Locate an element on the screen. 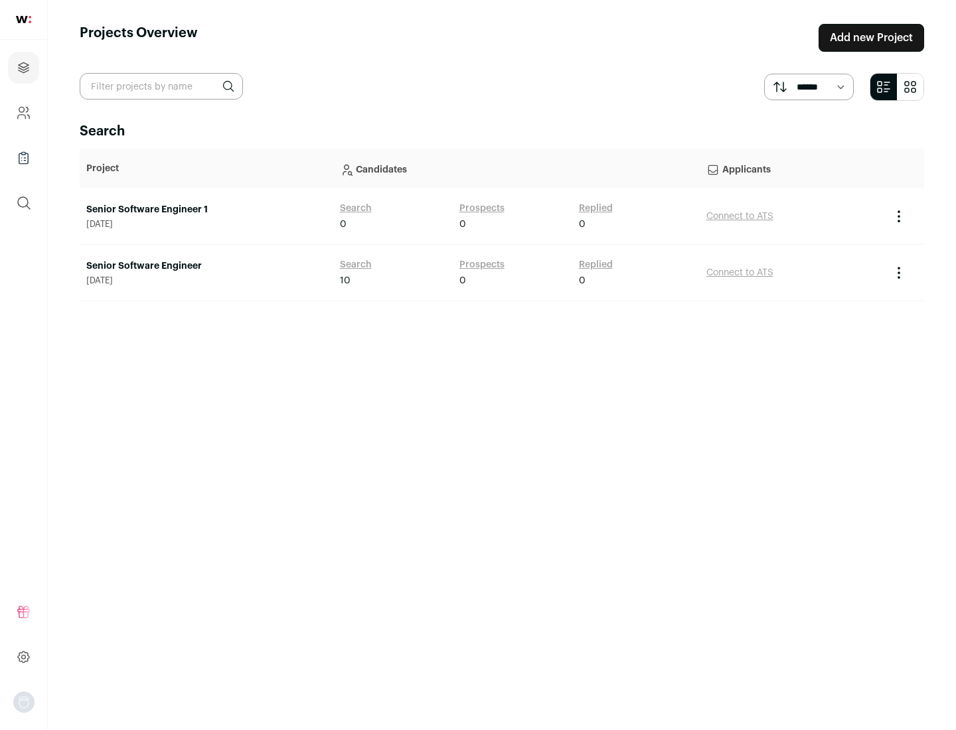 Image resolution: width=956 pixels, height=730 pixels. img: wellfound-shorthand-0d5821cbd27db2630d0214b213865d53afaa358527fdda9d0ea32b1df1b89c2c.svg is located at coordinates (23, 19).